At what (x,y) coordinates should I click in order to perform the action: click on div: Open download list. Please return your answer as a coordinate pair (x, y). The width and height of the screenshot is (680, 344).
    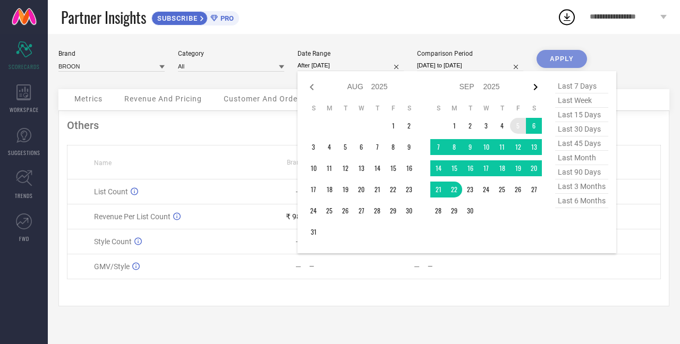
    Looking at the image, I should click on (567, 17).